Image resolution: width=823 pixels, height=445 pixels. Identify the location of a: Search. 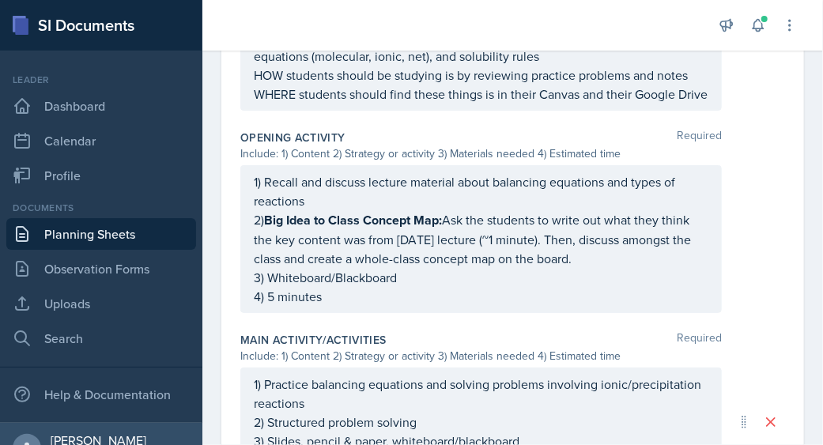
(101, 338).